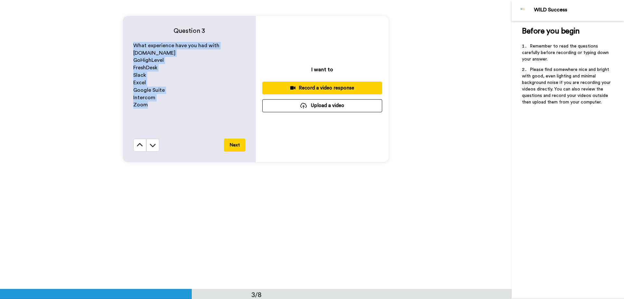 The width and height of the screenshot is (624, 299). What do you see at coordinates (322, 88) in the screenshot?
I see `button: Record a video response` at bounding box center [322, 88].